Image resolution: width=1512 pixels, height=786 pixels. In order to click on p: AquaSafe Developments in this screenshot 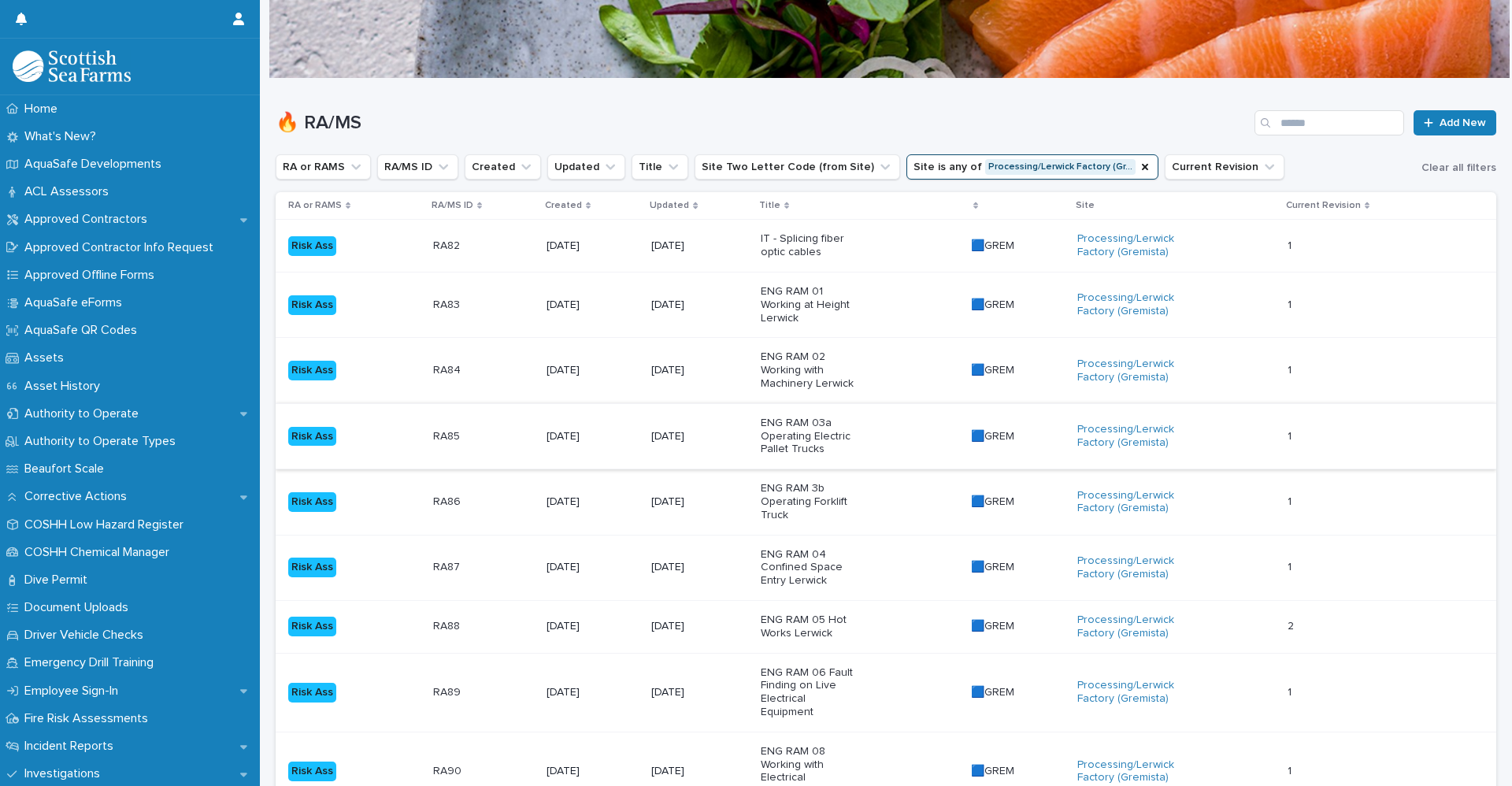, I will do `click(96, 164)`.